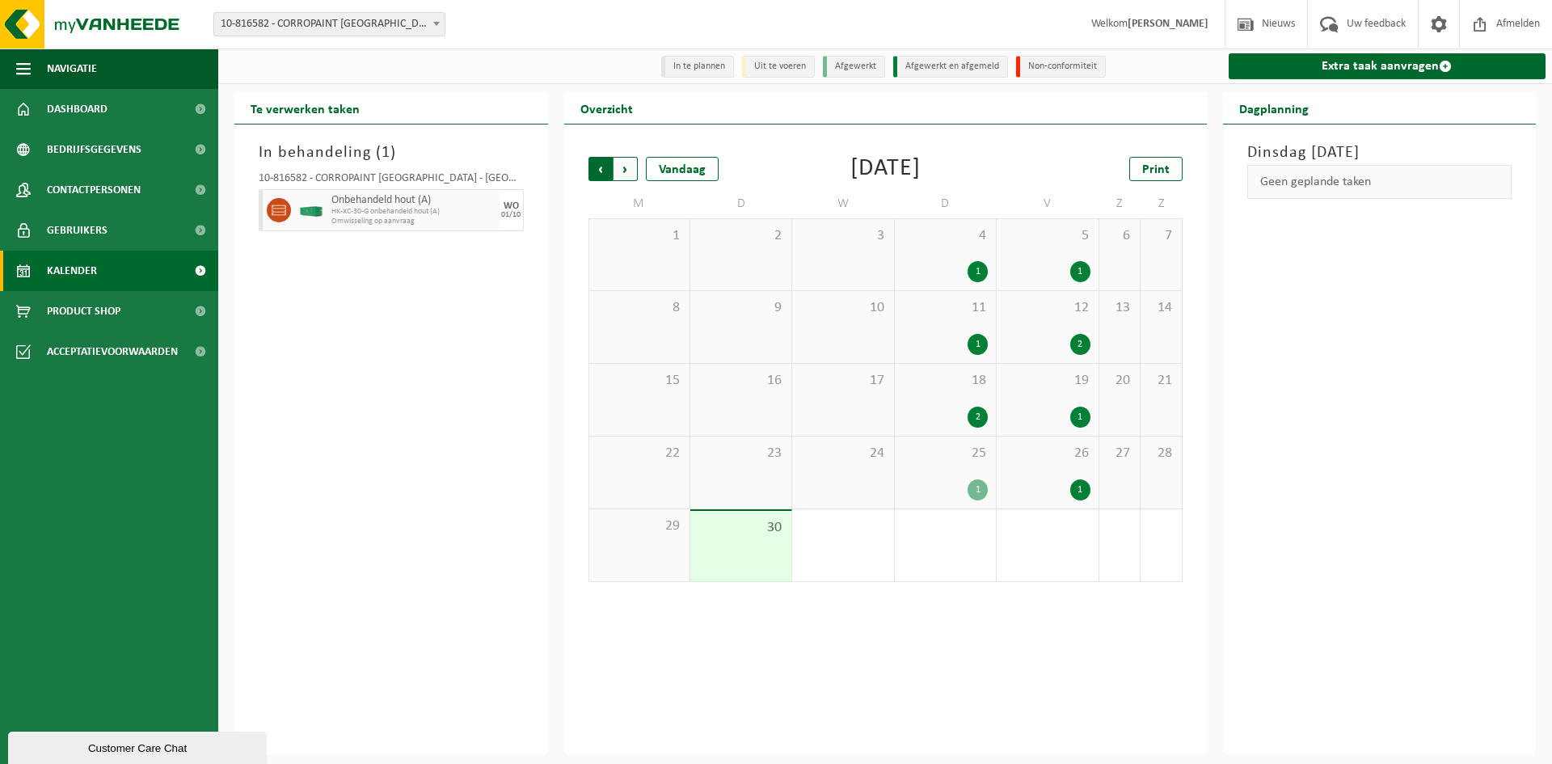  What do you see at coordinates (1161, 381) in the screenshot?
I see `span: 21` at bounding box center [1161, 381].